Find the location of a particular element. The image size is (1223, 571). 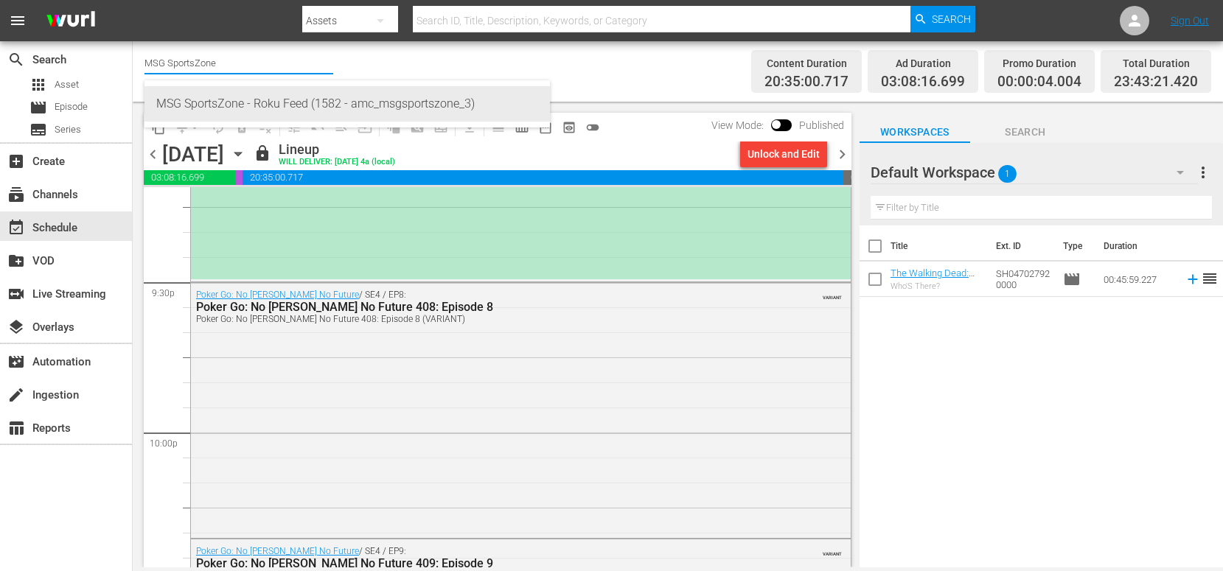

span: reorder is located at coordinates (1210, 279).